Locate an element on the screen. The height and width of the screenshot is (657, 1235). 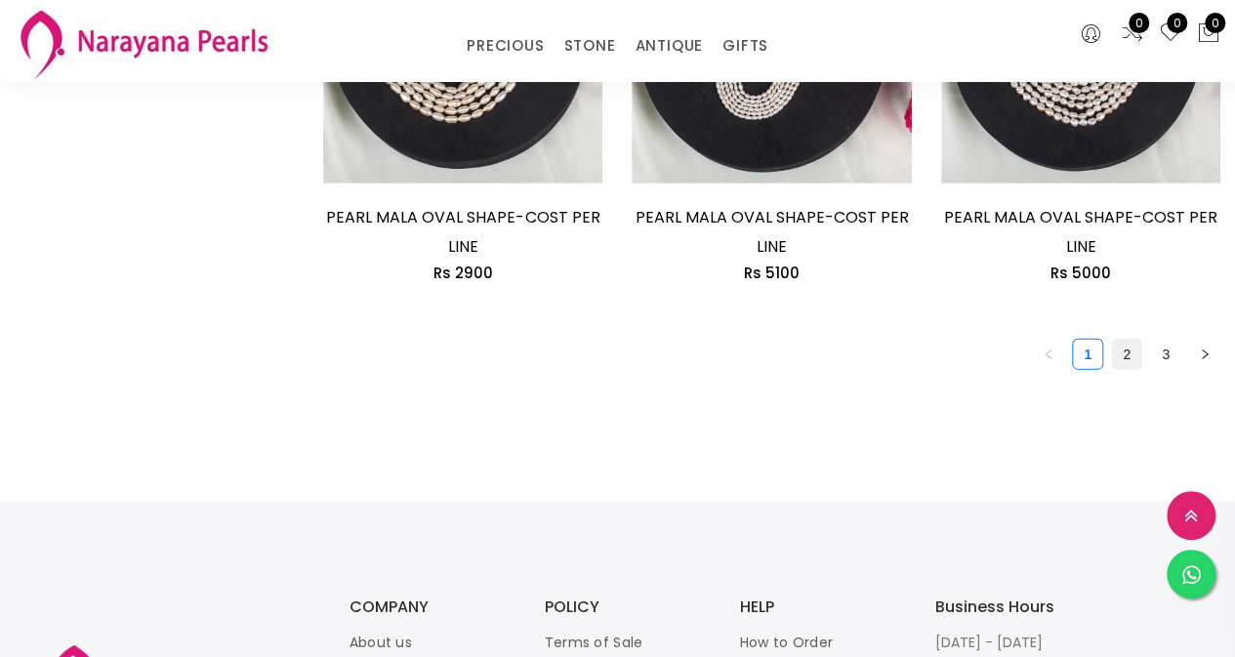
li: 1 is located at coordinates (1088, 354).